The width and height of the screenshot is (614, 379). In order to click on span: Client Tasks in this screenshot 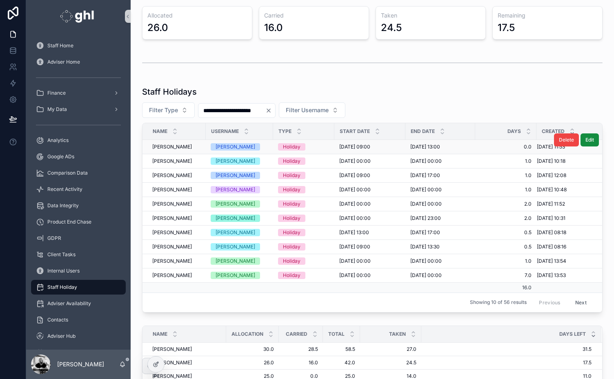, I will do `click(61, 255)`.